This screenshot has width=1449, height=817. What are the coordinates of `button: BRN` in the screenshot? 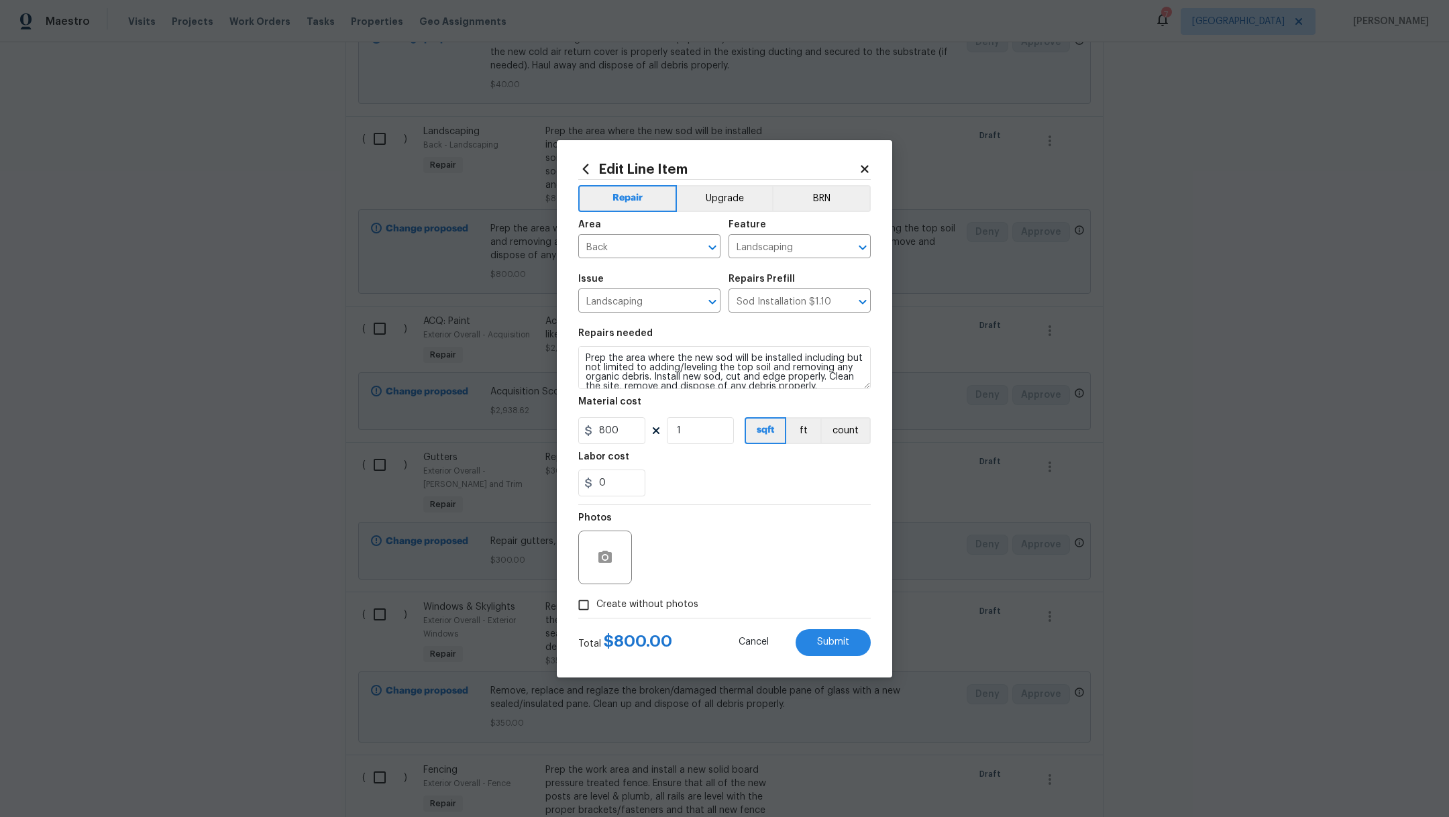 It's located at (821, 199).